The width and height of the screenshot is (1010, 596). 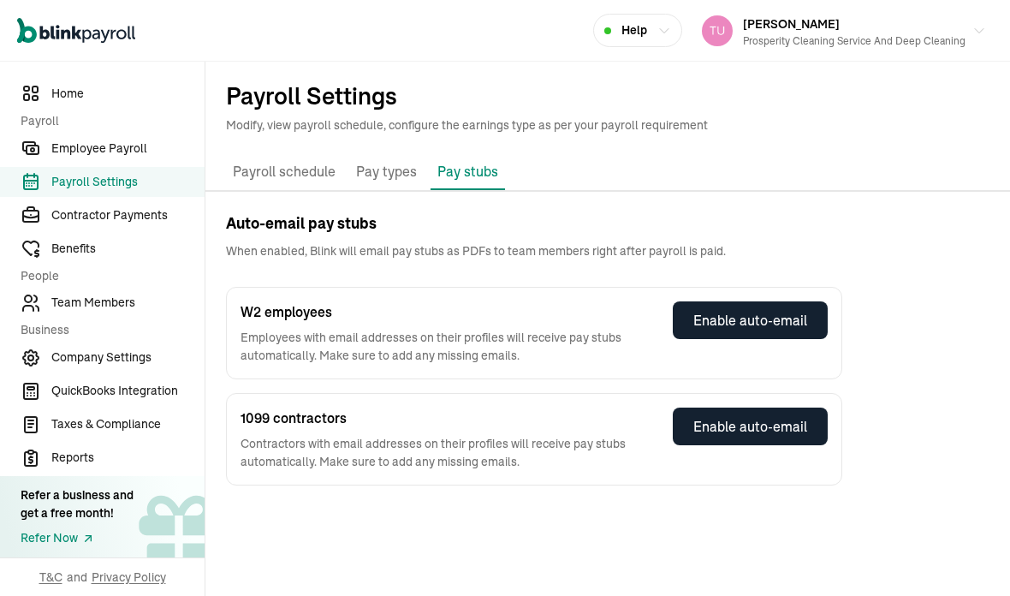 I want to click on span: T&C, so click(x=50, y=577).